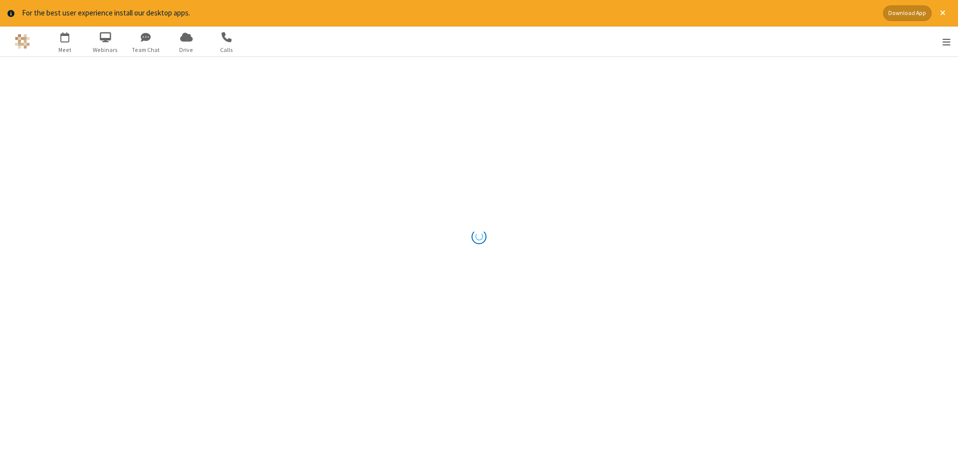 Image resolution: width=958 pixels, height=473 pixels. What do you see at coordinates (22, 41) in the screenshot?
I see `img: QA Selenium DO NOT DELETE OR CHANGE` at bounding box center [22, 41].